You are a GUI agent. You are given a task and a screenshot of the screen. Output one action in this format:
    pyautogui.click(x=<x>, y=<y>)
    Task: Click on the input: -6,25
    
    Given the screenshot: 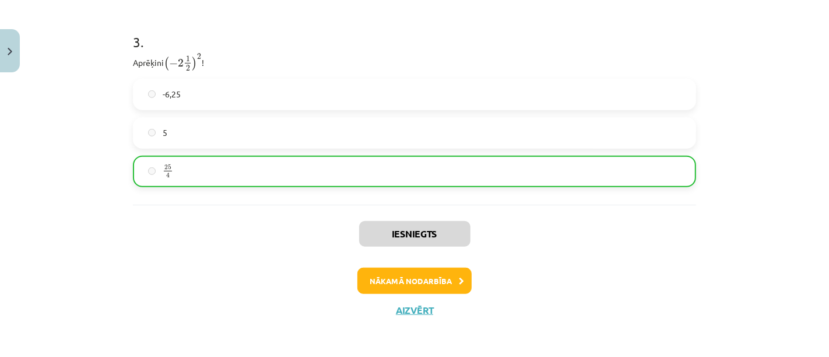 What is the action you would take?
    pyautogui.click(x=152, y=94)
    